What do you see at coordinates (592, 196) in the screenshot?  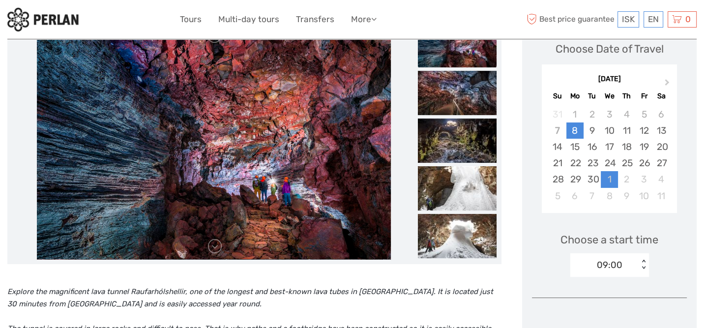 I see `div: Choose Tuesday, October 7th, 2025` at bounding box center [592, 196].